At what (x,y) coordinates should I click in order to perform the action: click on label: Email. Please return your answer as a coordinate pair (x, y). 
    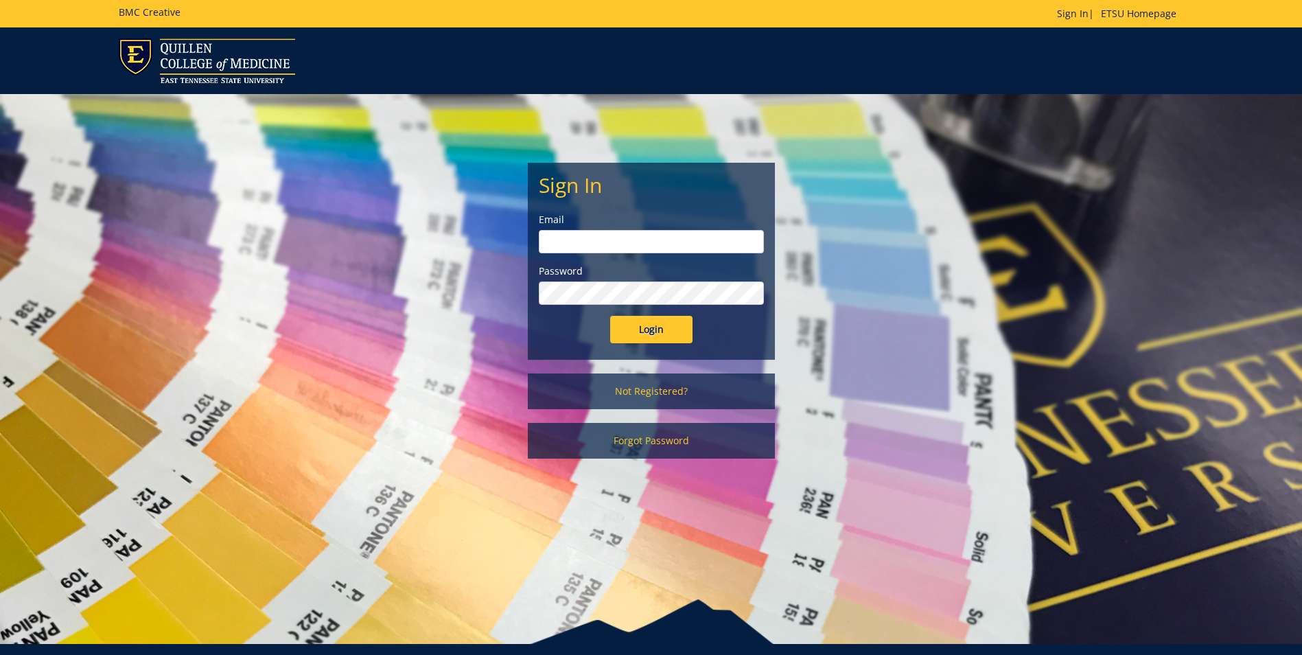
    Looking at the image, I should click on (651, 220).